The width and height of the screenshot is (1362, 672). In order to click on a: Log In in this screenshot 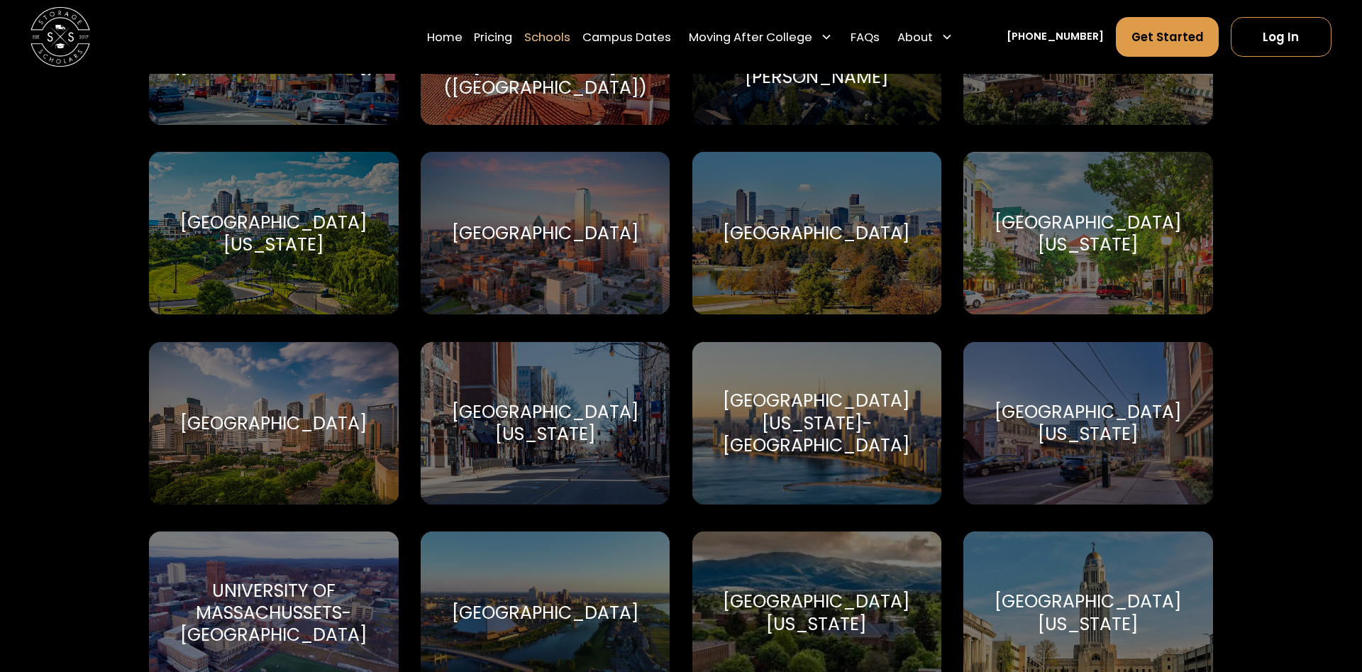, I will do `click(1281, 37)`.